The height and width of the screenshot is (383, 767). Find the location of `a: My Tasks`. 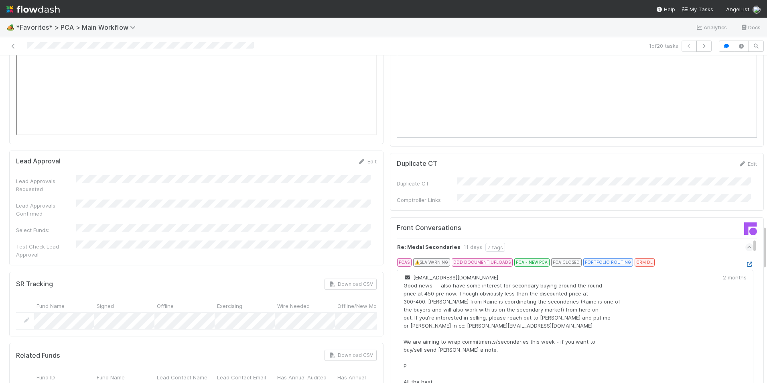

a: My Tasks is located at coordinates (697, 9).